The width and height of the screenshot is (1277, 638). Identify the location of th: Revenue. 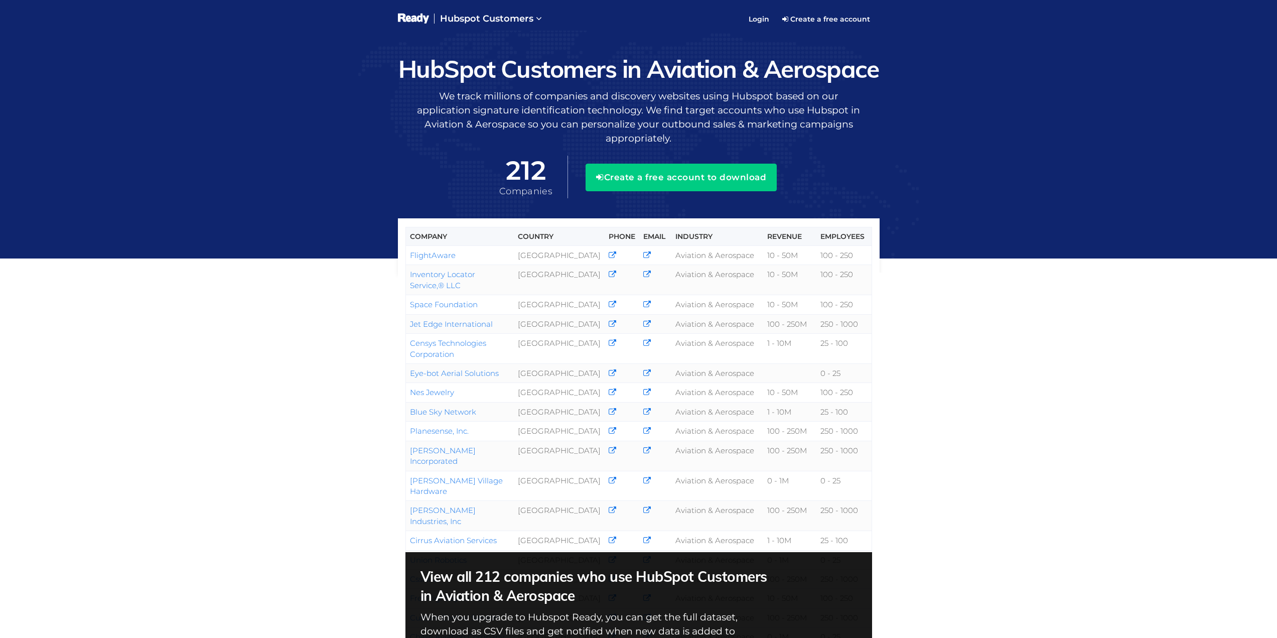
(790, 236).